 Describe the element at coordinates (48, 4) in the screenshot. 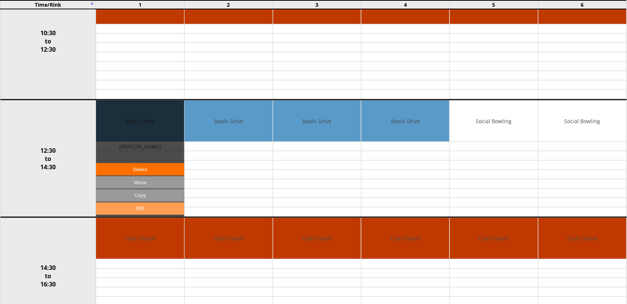

I see `td: Time/Rink` at that location.